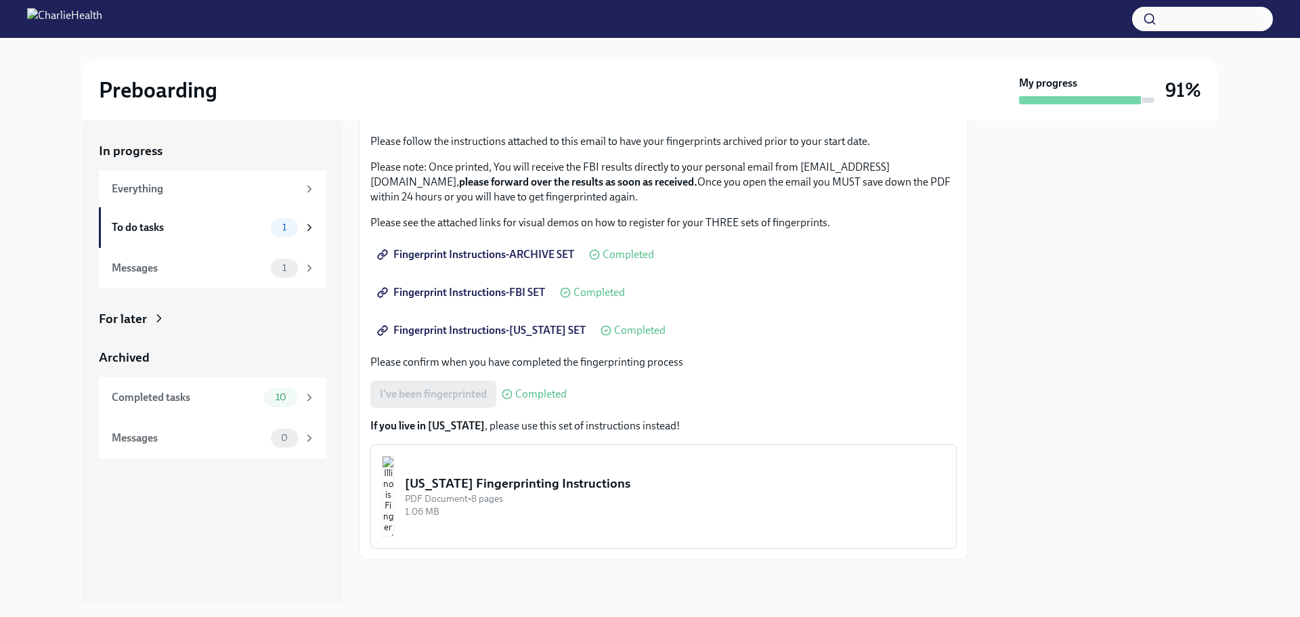  Describe the element at coordinates (158, 90) in the screenshot. I see `h2: Preboarding` at that location.